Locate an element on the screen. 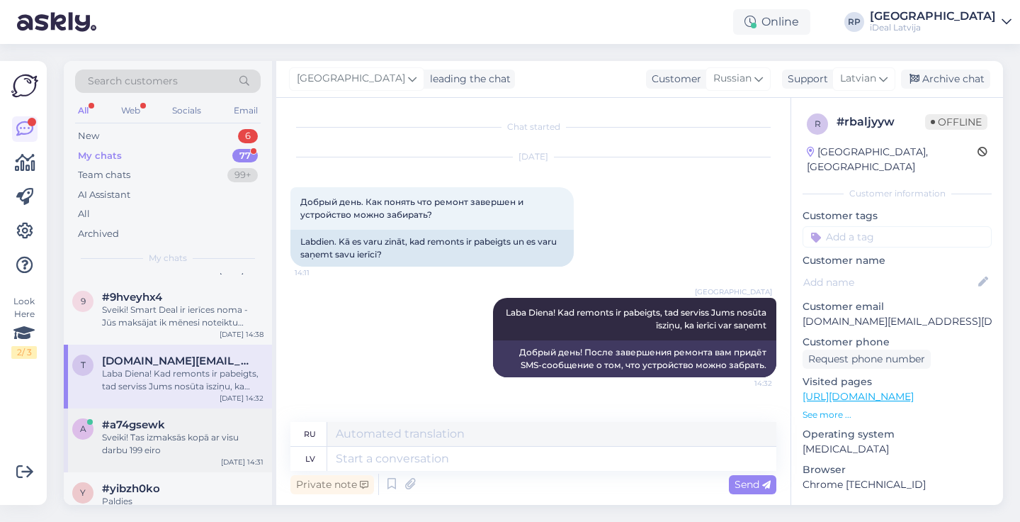 The height and width of the screenshot is (522, 1020). span: Offline is located at coordinates (957, 122).